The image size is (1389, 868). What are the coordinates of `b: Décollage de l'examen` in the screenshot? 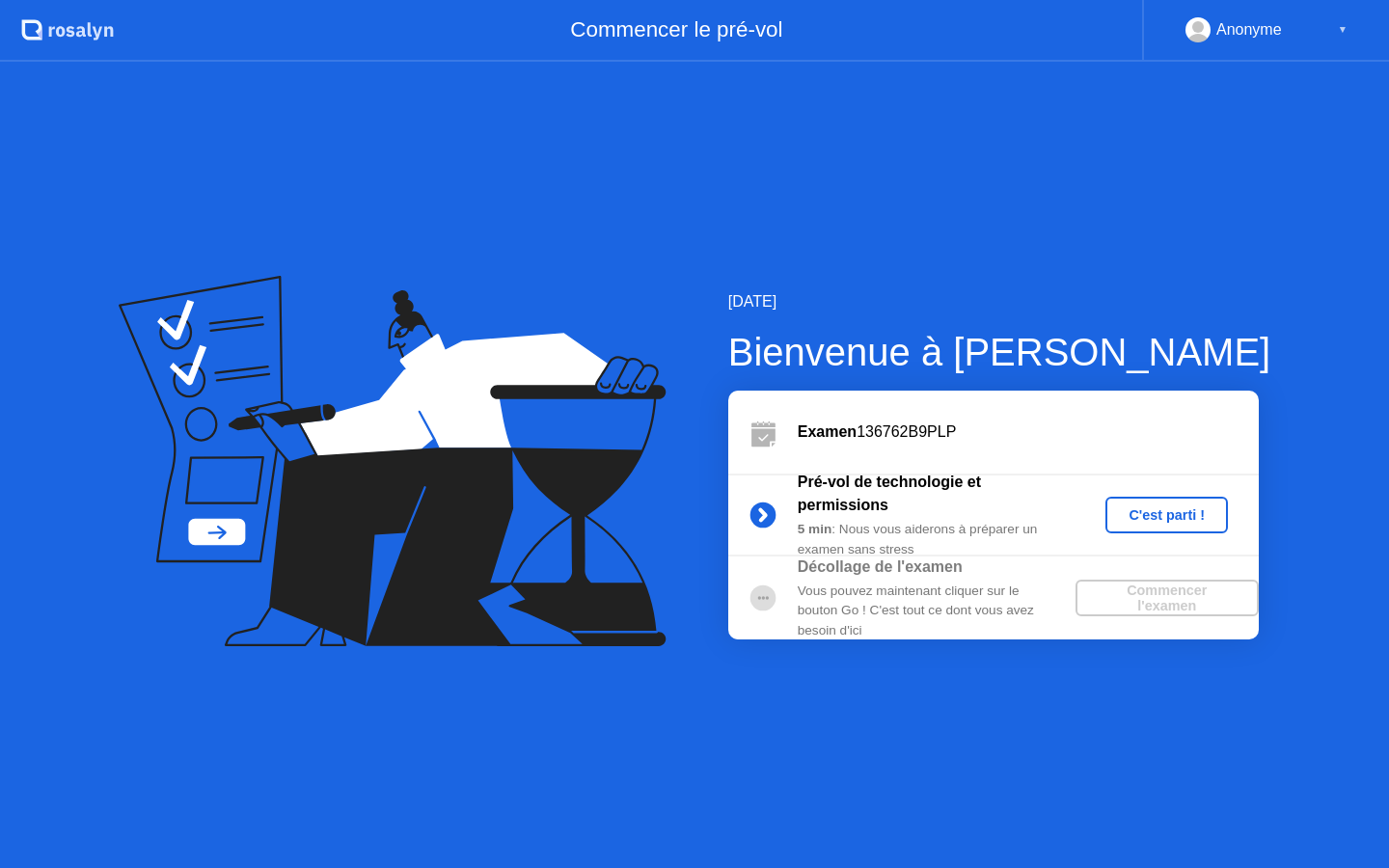 It's located at (880, 566).